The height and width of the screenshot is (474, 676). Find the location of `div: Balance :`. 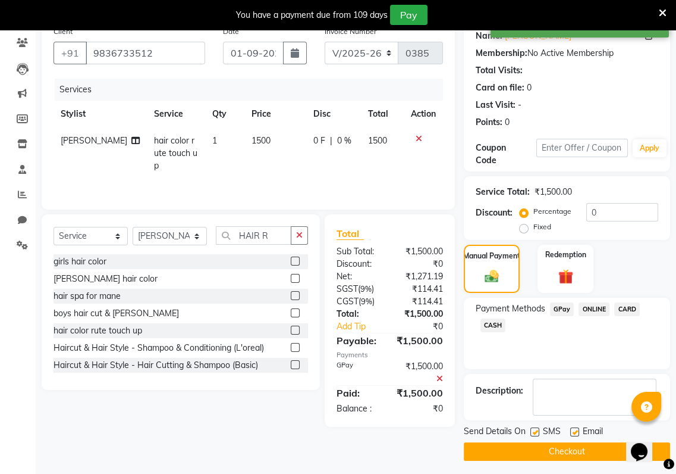

div: Balance : is located at coordinates (359, 408).